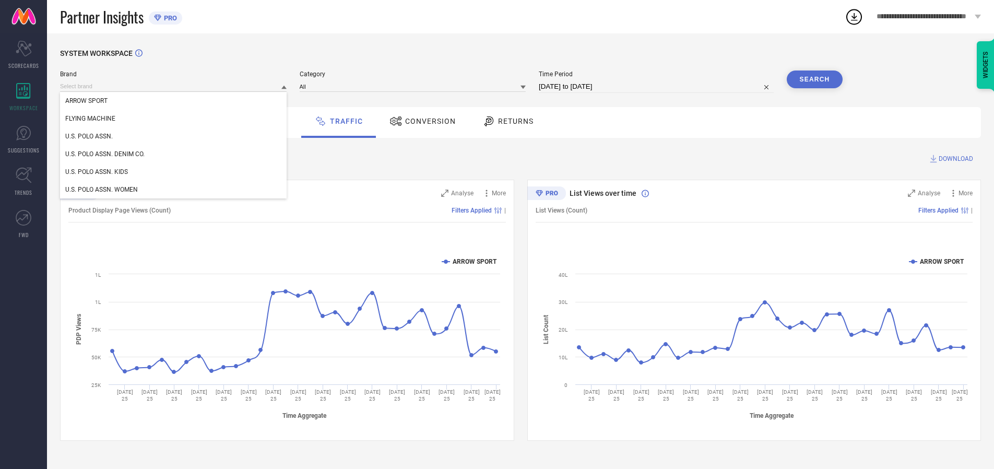 The image size is (994, 469). What do you see at coordinates (815, 79) in the screenshot?
I see `button: Search` at bounding box center [815, 79].